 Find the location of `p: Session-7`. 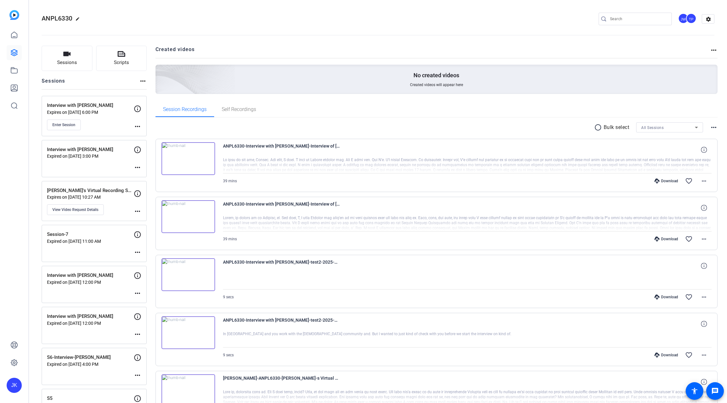

p: Session-7 is located at coordinates (90, 234).